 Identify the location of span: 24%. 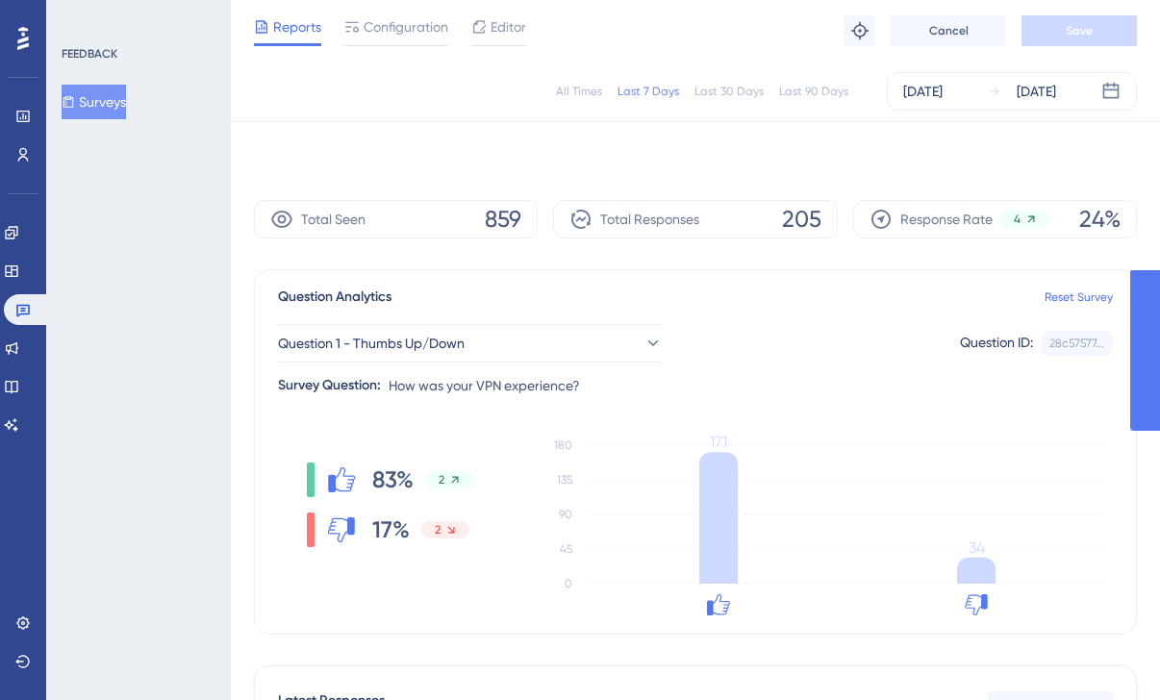
(1099, 219).